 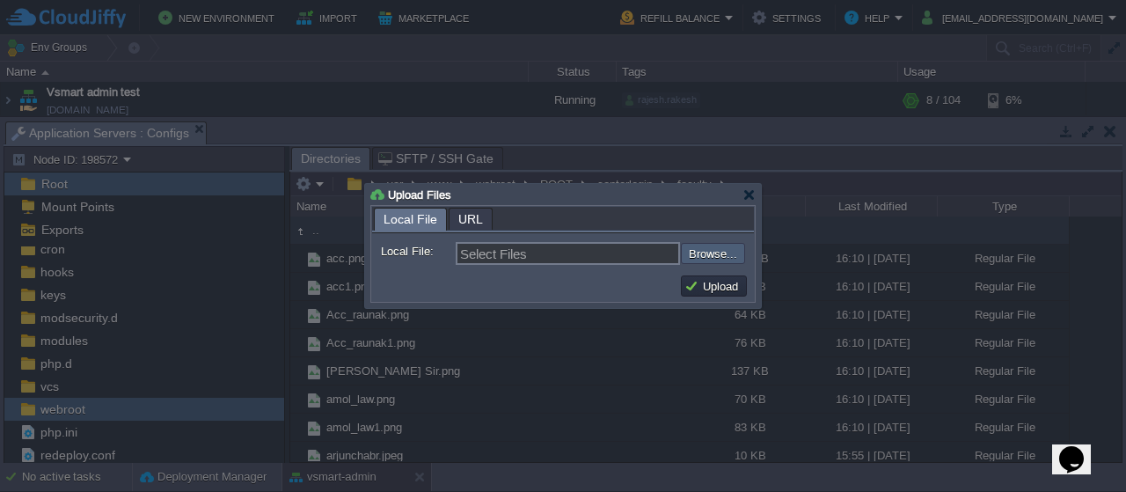 I want to click on label: Local File:, so click(x=417, y=251).